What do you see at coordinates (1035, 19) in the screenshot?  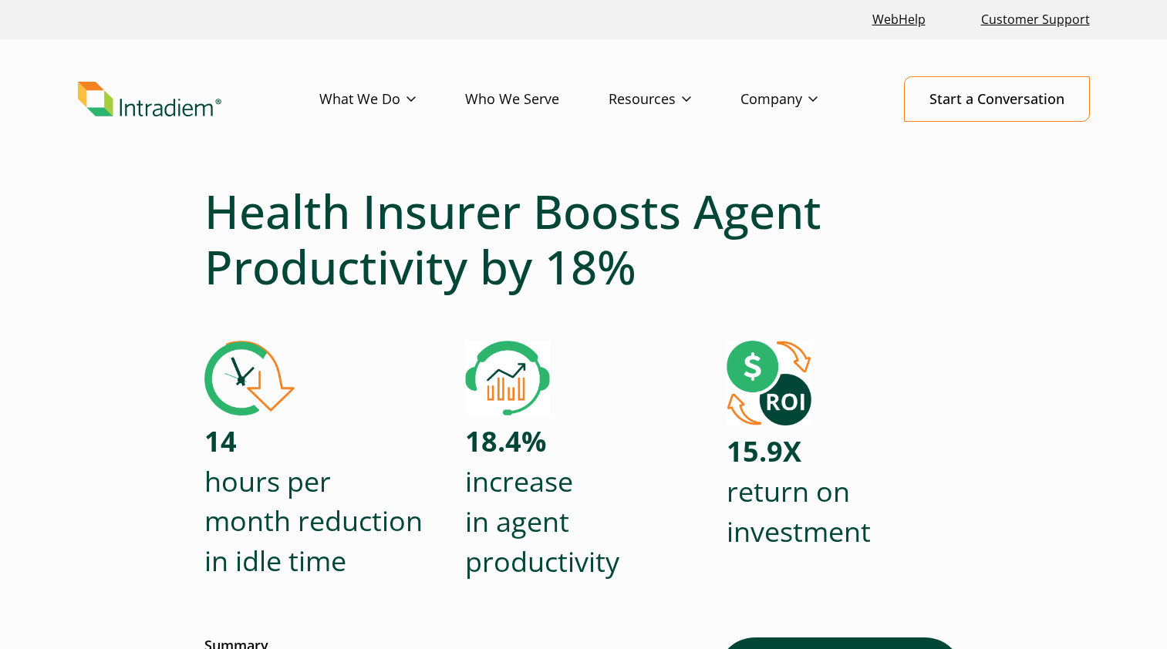 I see `a: Customer Support` at bounding box center [1035, 19].